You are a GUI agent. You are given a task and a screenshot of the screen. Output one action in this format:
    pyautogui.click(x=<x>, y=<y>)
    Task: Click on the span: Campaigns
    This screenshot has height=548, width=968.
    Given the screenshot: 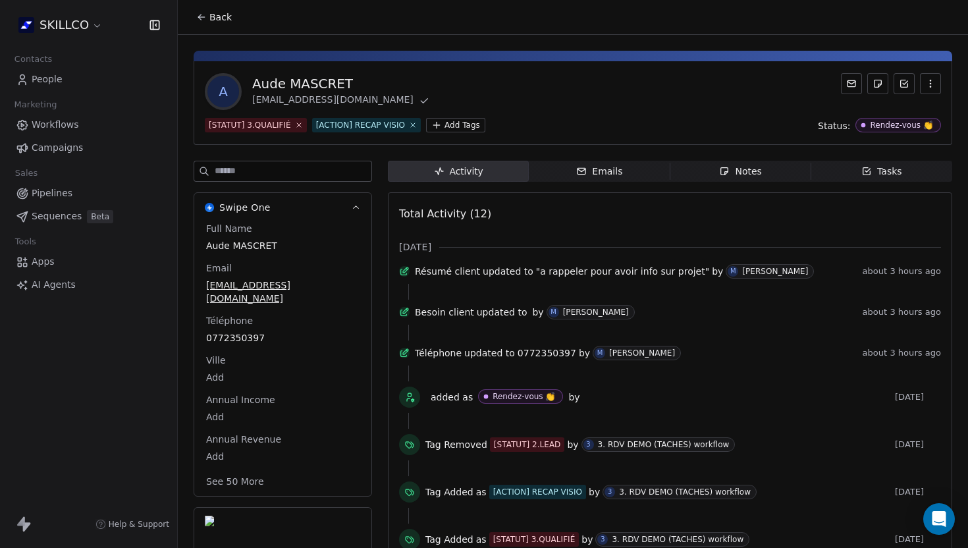 What is the action you would take?
    pyautogui.click(x=57, y=147)
    